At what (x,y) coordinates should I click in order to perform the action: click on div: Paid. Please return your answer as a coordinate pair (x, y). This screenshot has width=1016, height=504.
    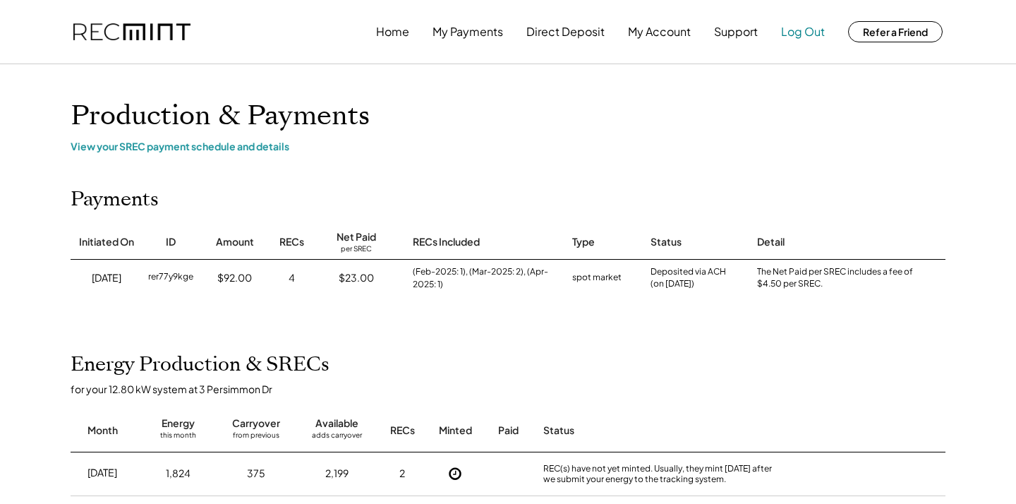
    Looking at the image, I should click on (508, 430).